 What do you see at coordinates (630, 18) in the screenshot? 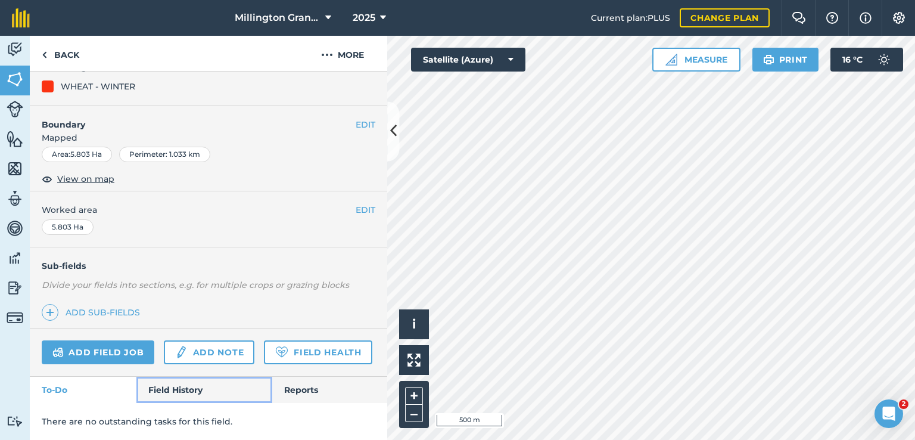
I see `span: Current plan : PLUS` at bounding box center [630, 18].